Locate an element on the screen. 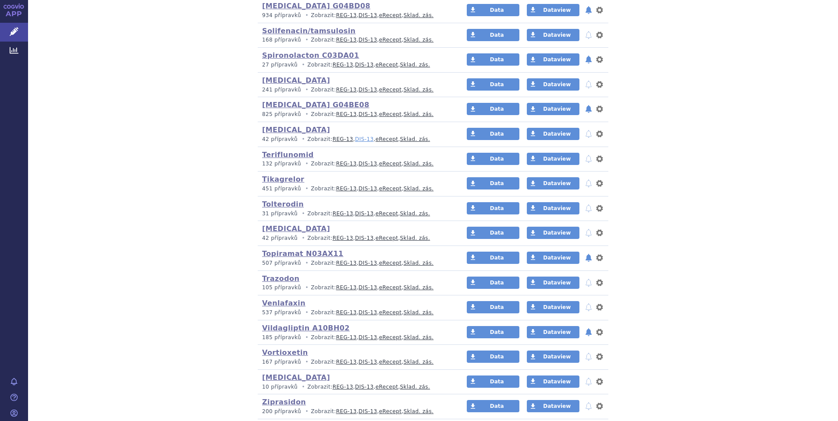  span: 451 přípravků is located at coordinates (281, 189).